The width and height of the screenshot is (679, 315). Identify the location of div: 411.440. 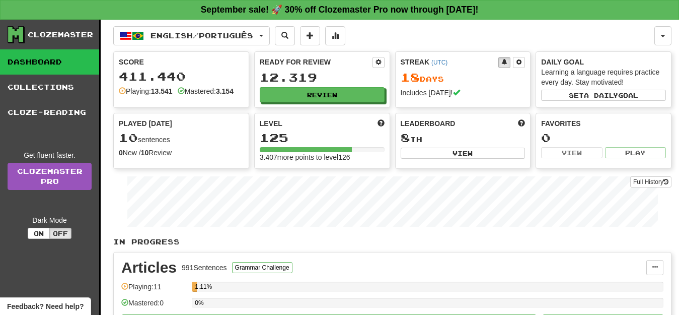
(181, 76).